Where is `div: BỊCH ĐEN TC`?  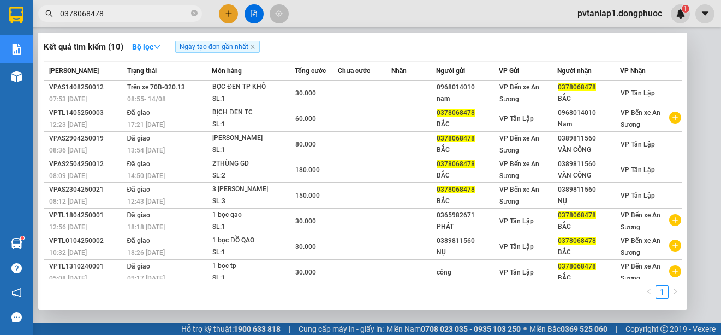
div: BỊCH ĐEN TC is located at coordinates (253, 113).